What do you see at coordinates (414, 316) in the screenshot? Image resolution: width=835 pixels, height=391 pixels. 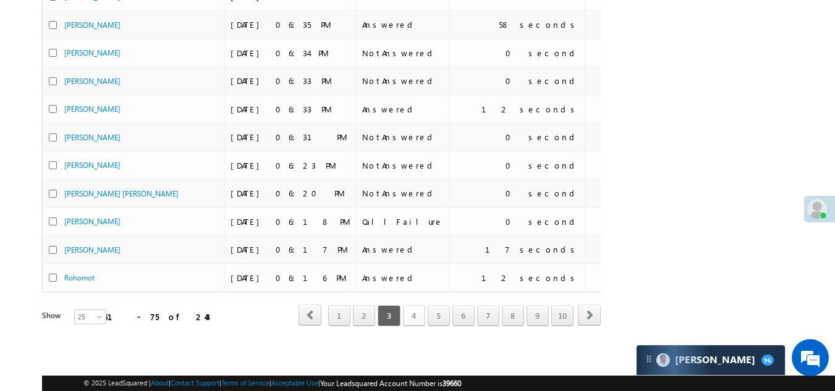 I see `a: 4` at bounding box center [414, 316].